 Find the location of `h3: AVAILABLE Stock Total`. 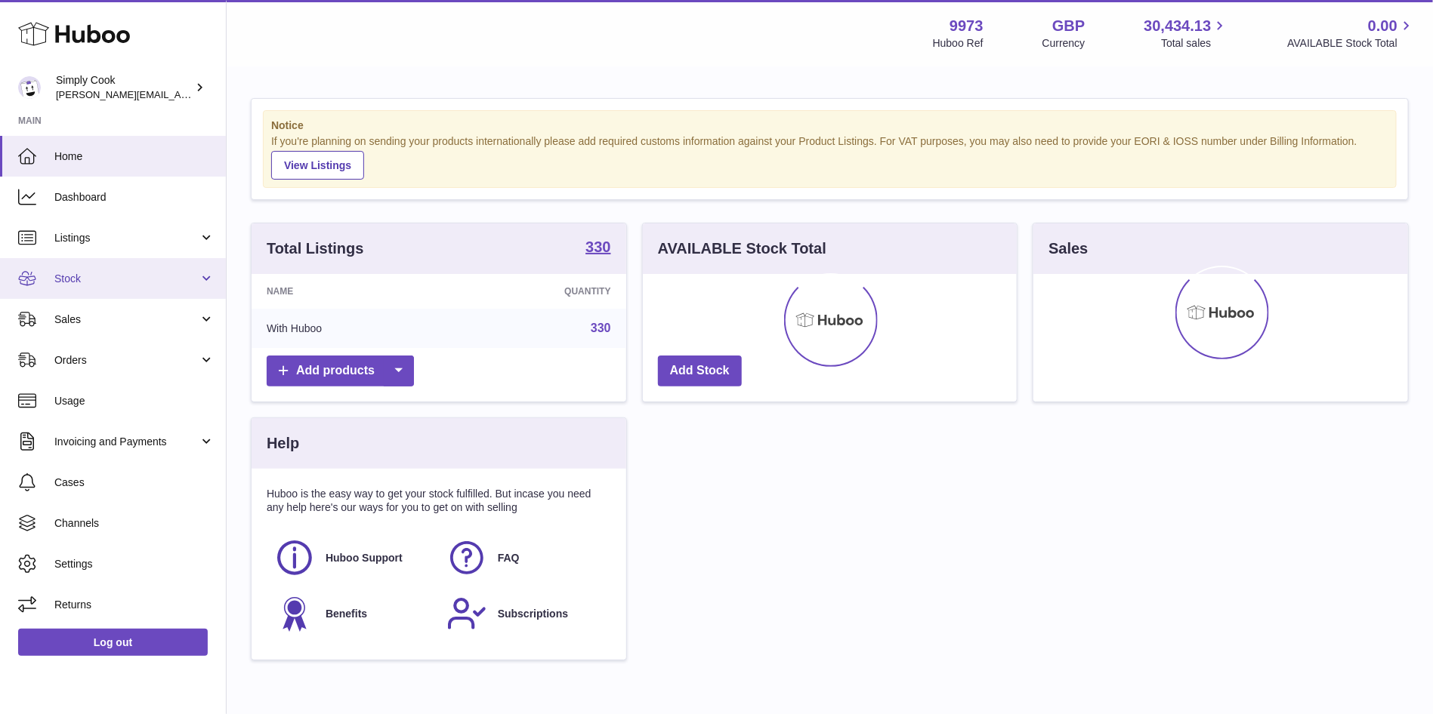

h3: AVAILABLE Stock Total is located at coordinates (742, 248).